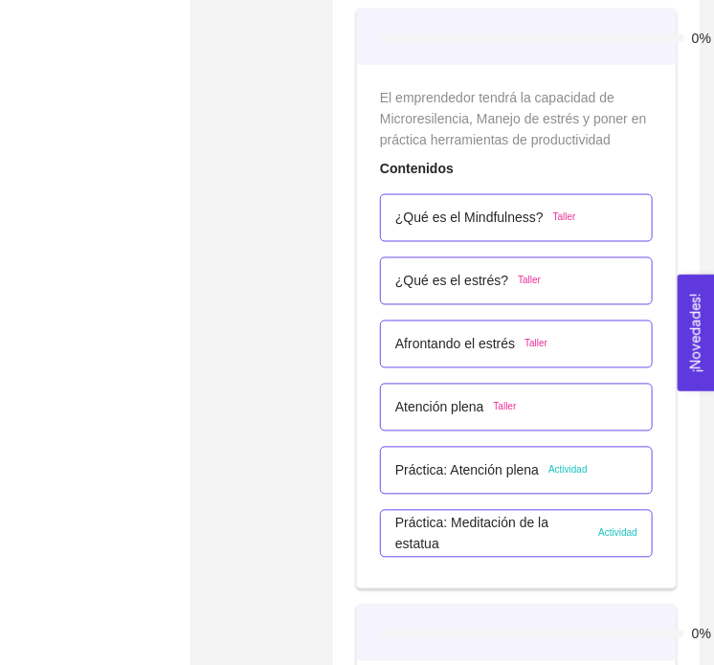  I want to click on button: Open Feedback Widget, so click(696, 333).